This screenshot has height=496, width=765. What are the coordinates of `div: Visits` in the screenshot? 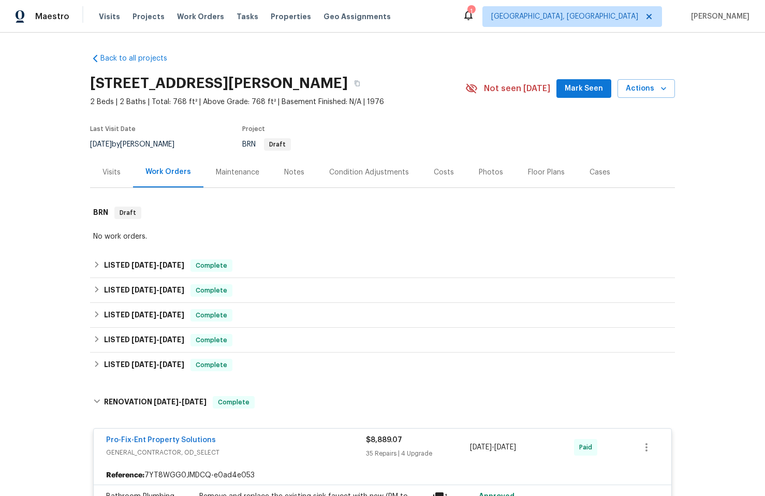 It's located at (111, 172).